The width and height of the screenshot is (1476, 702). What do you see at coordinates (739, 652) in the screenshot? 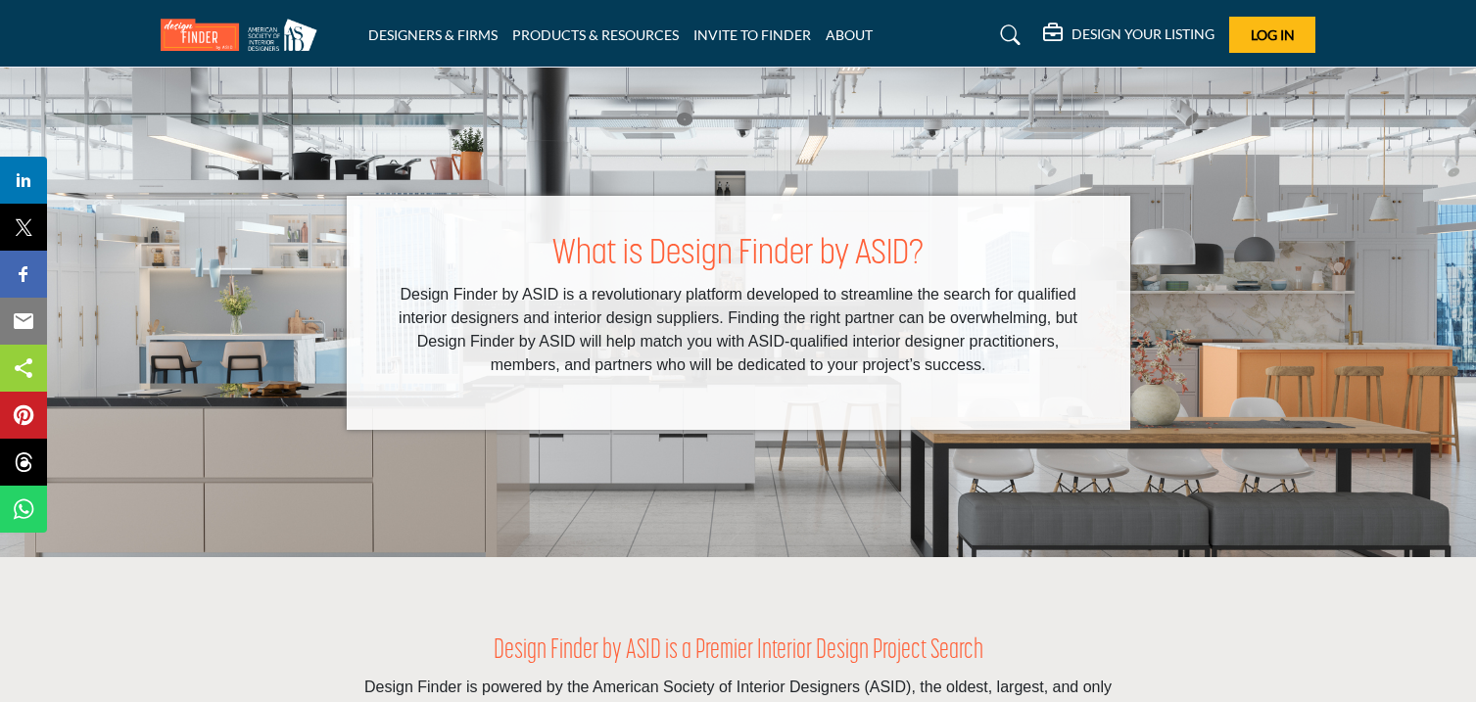
I see `h2: Design Finder by ASID is a Premier Interior Design Project Search` at bounding box center [739, 652].